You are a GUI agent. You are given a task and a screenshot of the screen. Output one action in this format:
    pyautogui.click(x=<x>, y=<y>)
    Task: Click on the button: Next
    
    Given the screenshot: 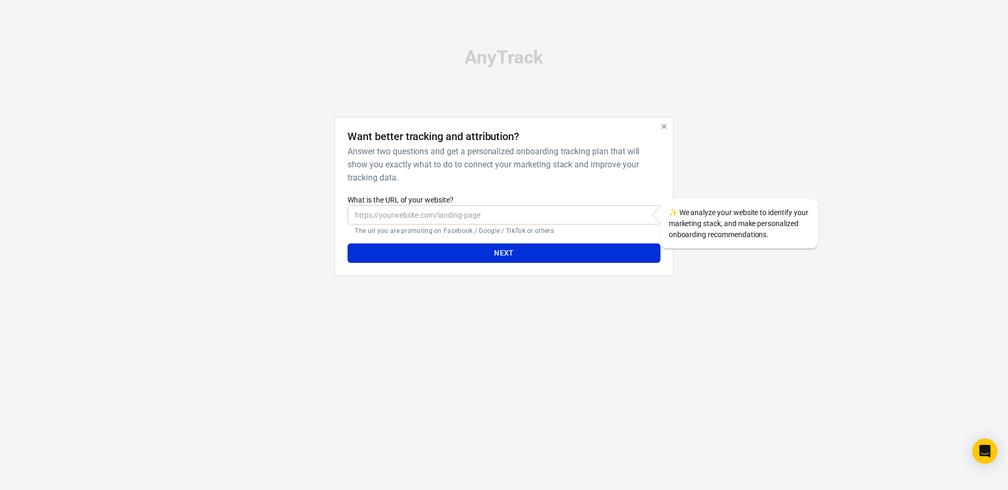 What is the action you would take?
    pyautogui.click(x=503, y=253)
    